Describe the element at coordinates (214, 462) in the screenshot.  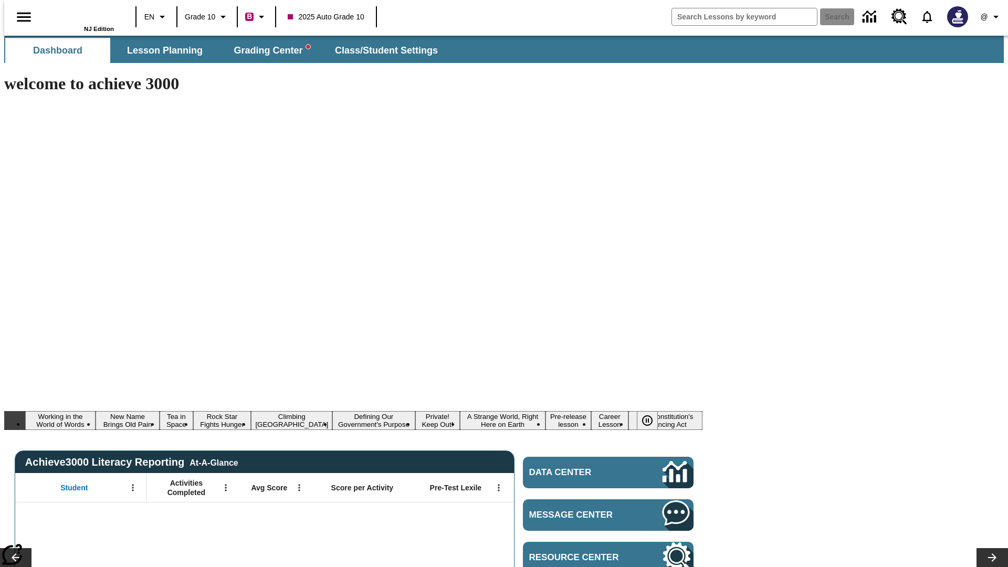
I see `div: At-A-Glance` at that location.